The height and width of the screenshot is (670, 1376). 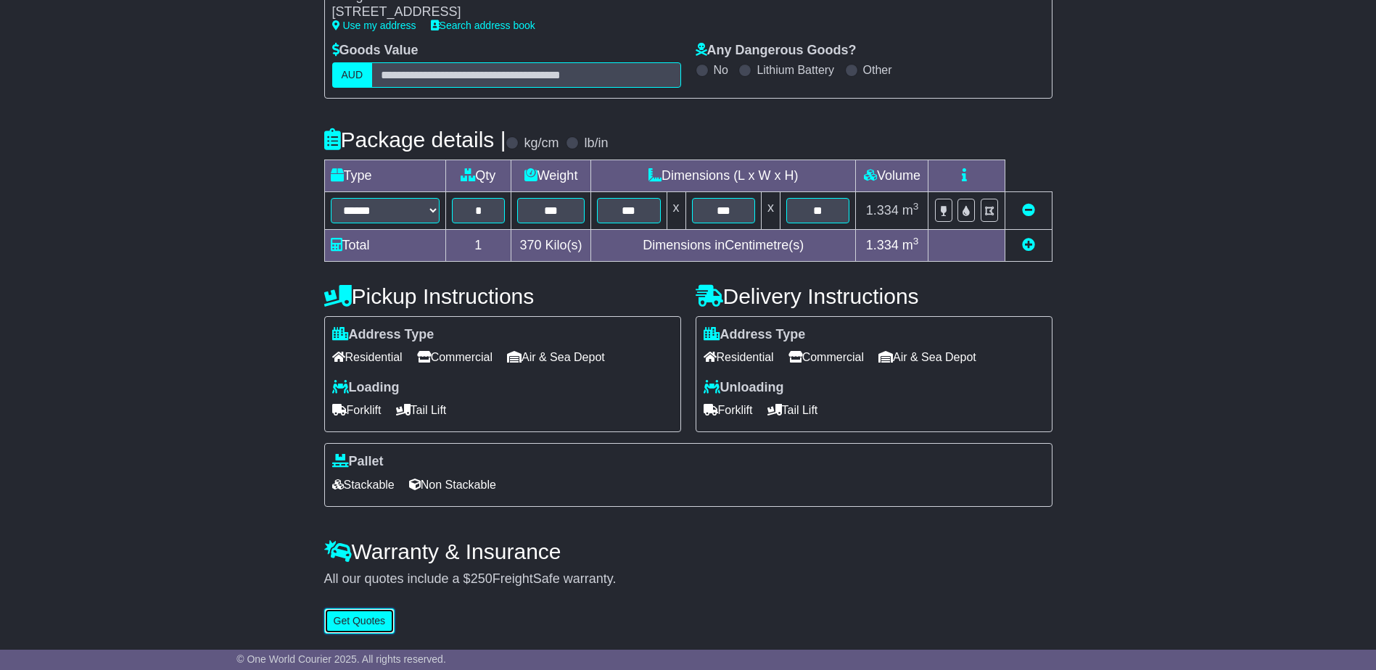 What do you see at coordinates (478, 175) in the screenshot?
I see `td: Qty` at bounding box center [478, 175].